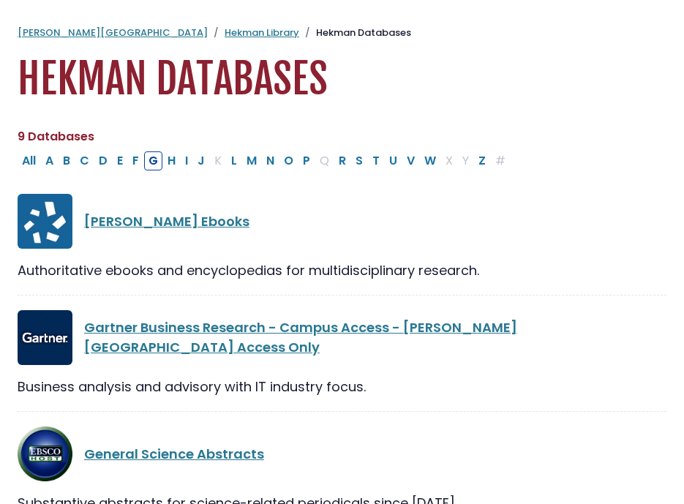 This screenshot has height=504, width=684. What do you see at coordinates (171, 161) in the screenshot?
I see `button: Filter Results H` at bounding box center [171, 161].